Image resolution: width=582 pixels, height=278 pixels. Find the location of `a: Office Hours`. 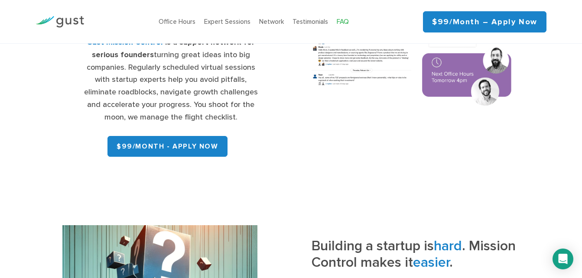

a: Office Hours is located at coordinates (177, 22).